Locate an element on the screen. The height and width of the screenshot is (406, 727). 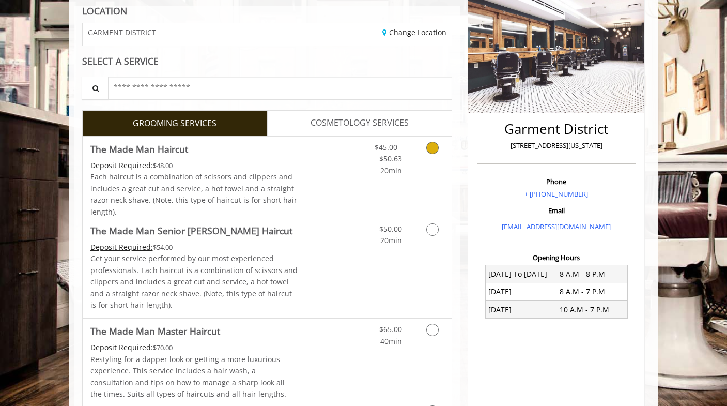
span: $65.00 is located at coordinates (391, 329).